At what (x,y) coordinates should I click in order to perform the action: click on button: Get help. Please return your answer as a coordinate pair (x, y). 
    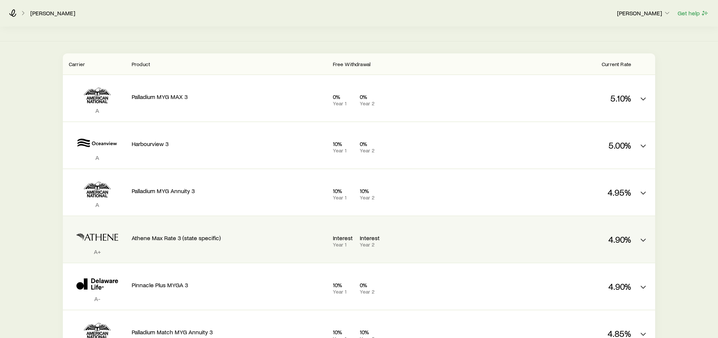
    Looking at the image, I should click on (693, 13).